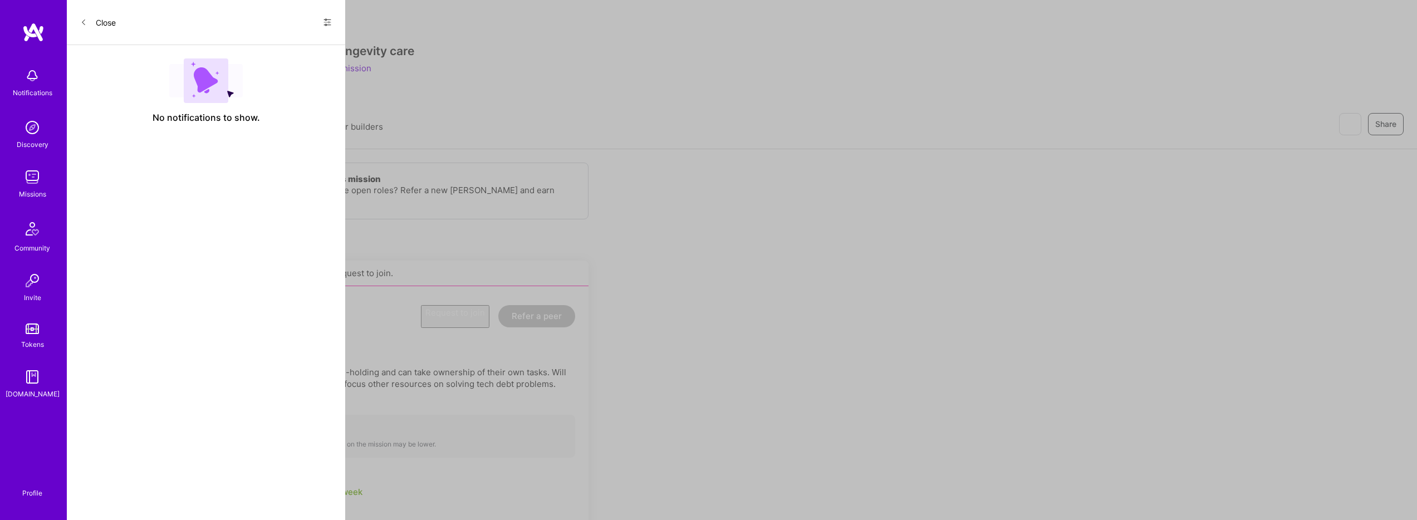 This screenshot has height=520, width=1417. I want to click on div: Discovery, so click(32, 144).